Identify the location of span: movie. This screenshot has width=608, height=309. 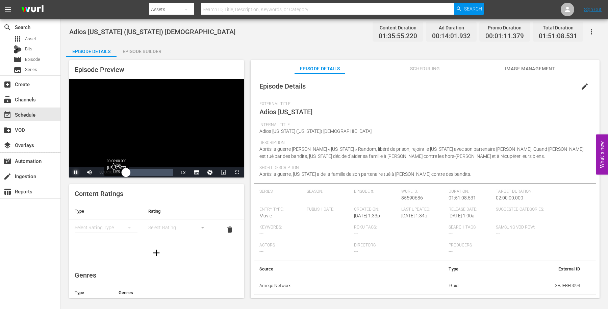
(18, 59).